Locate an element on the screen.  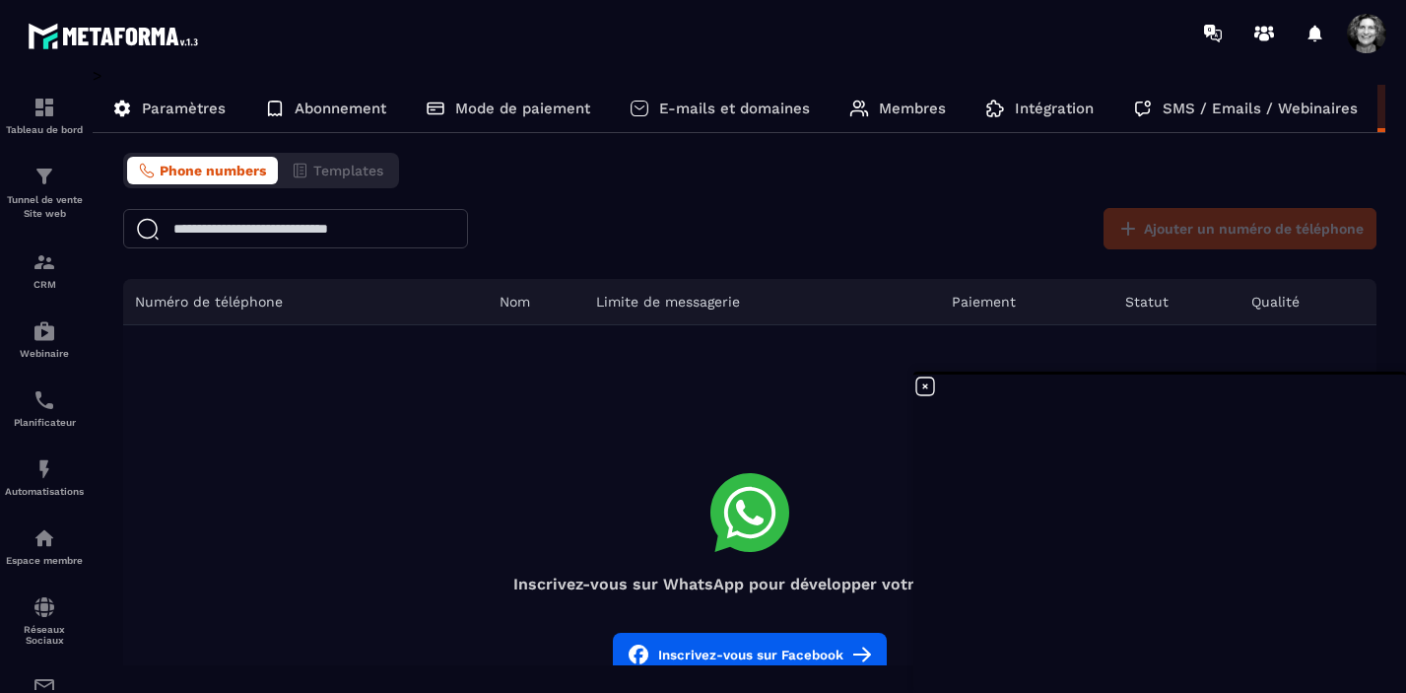
p: Automatisations is located at coordinates (44, 491).